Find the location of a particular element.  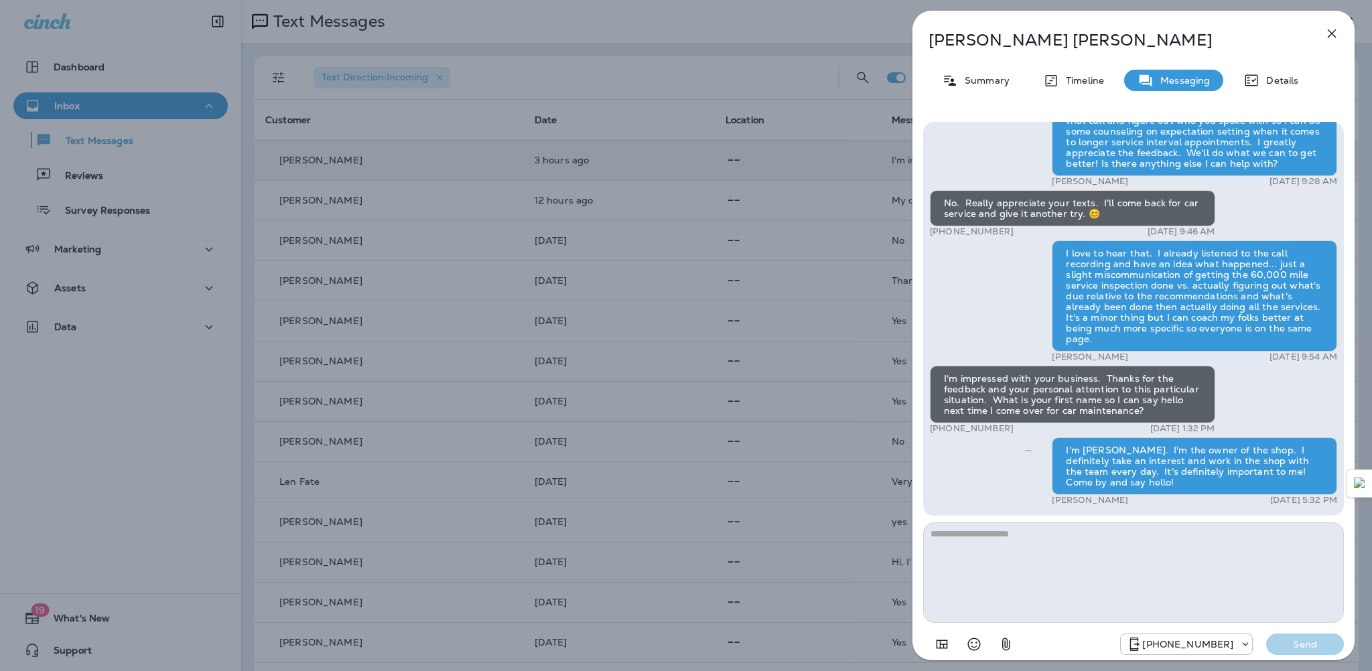

p: Summary is located at coordinates (984, 80).